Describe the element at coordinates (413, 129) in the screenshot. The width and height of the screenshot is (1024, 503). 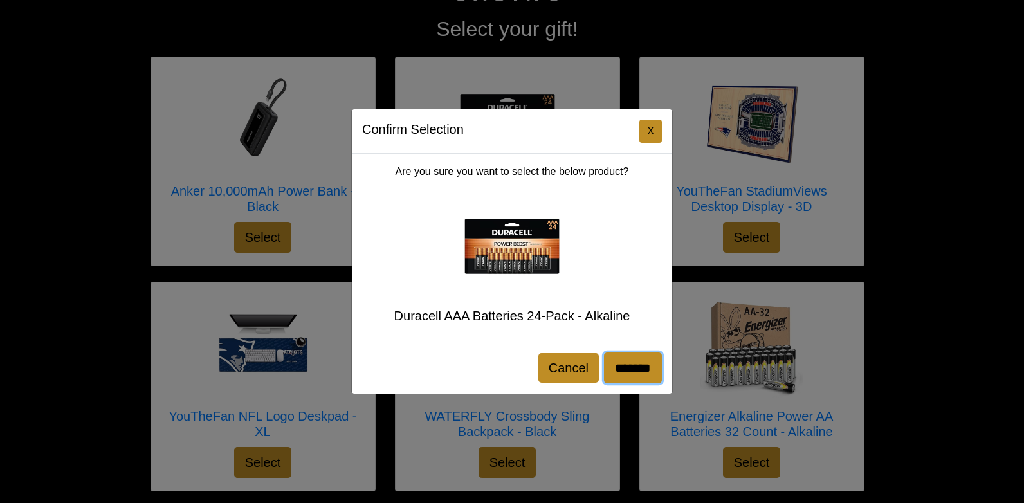
I see `h5: Confirm Selection` at that location.